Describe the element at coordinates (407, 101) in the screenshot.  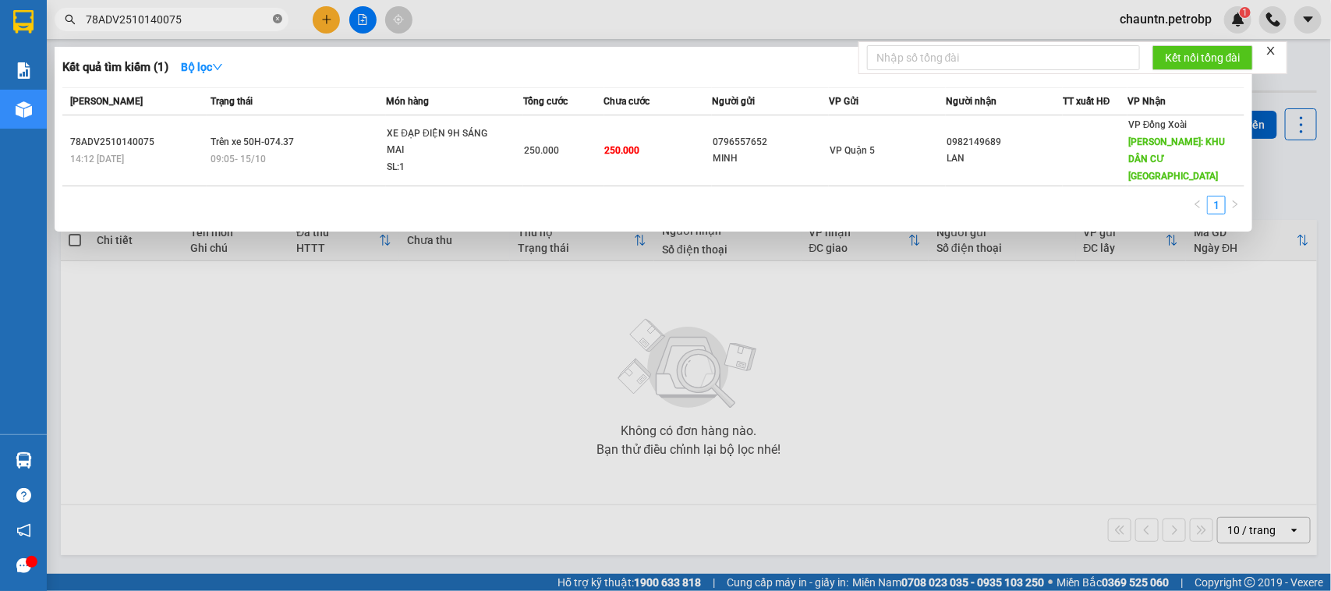
I see `span: Món hàng` at that location.